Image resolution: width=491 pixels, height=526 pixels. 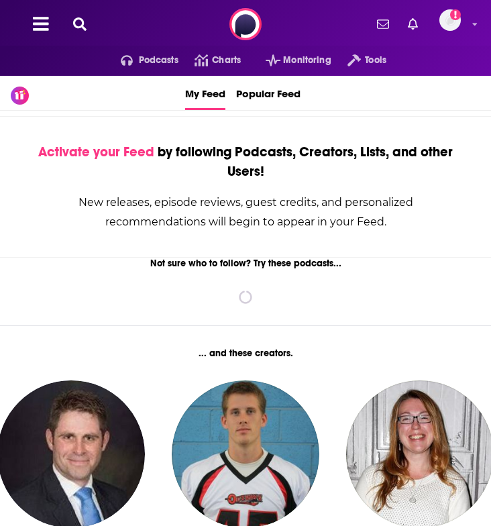 I want to click on span: Tools, so click(x=376, y=60).